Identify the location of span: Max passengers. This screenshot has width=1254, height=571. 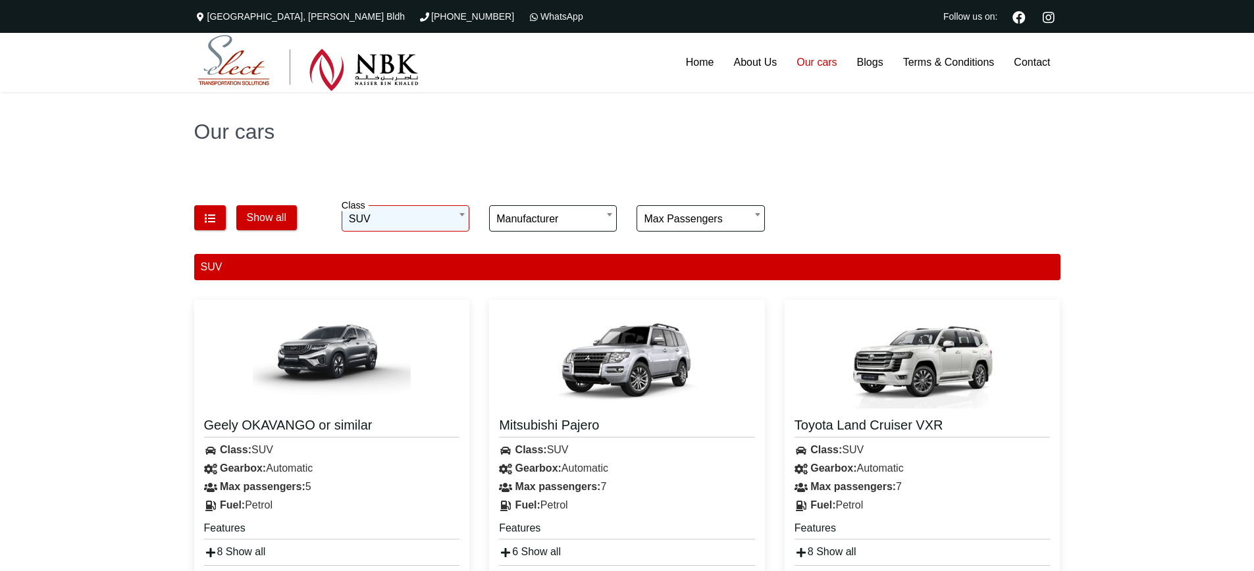
(700, 219).